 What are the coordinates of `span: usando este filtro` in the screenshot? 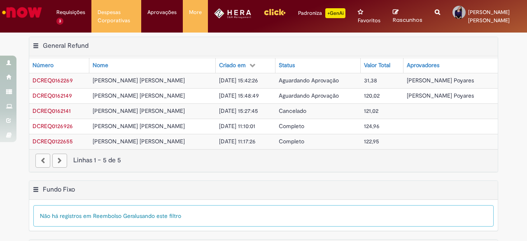 It's located at (158, 216).